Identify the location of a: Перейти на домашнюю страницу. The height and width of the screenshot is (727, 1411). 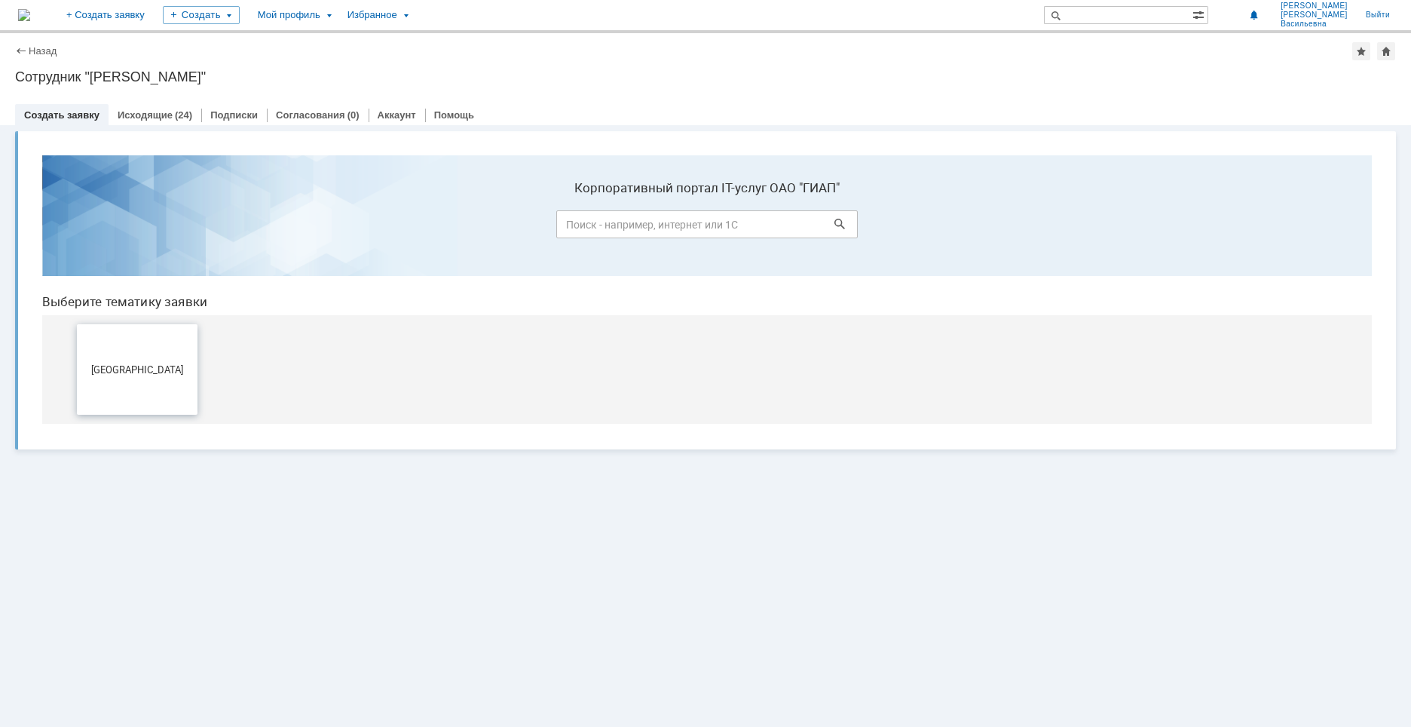
(24, 15).